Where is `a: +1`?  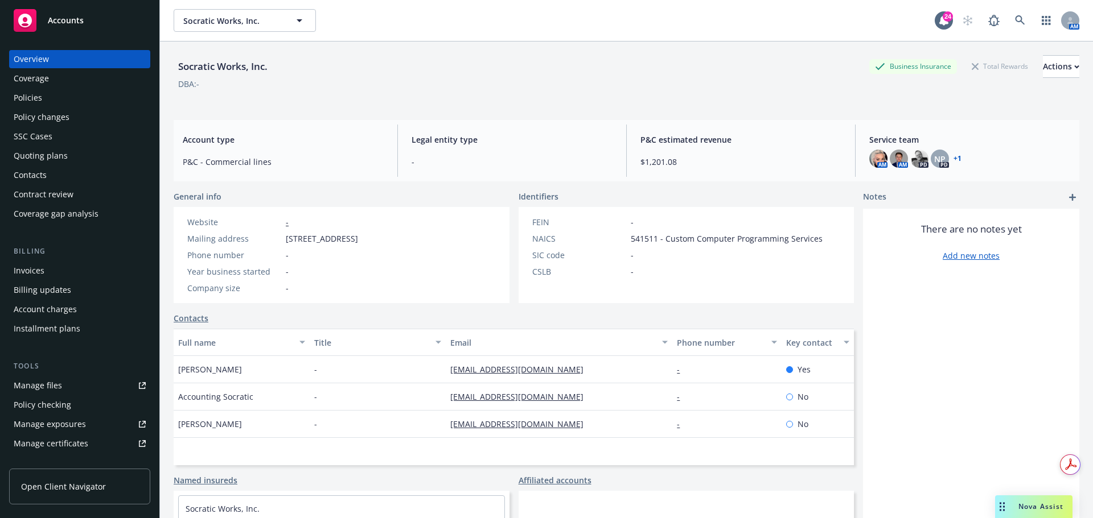
a: +1 is located at coordinates (957, 159).